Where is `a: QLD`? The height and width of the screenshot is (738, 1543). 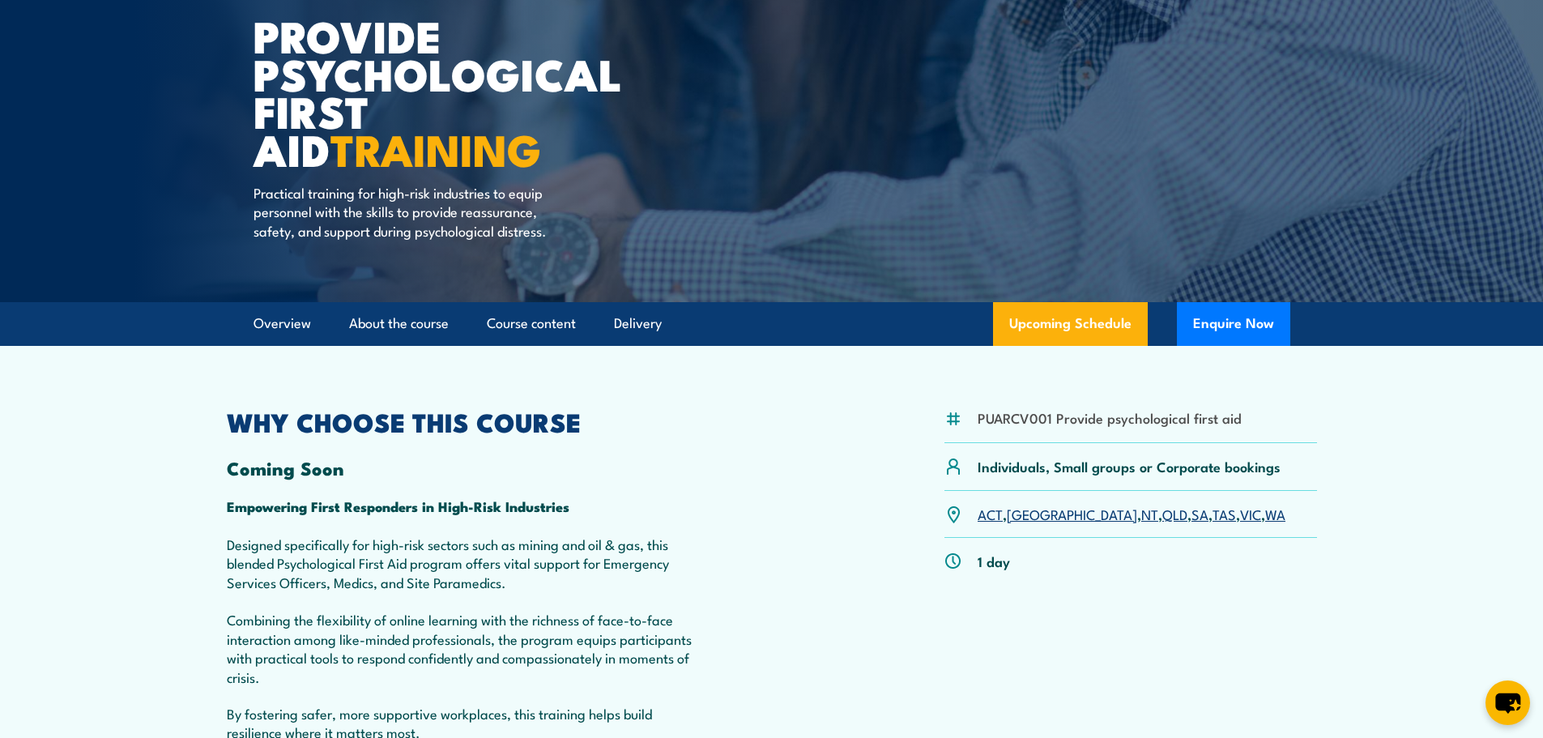 a: QLD is located at coordinates (1174, 513).